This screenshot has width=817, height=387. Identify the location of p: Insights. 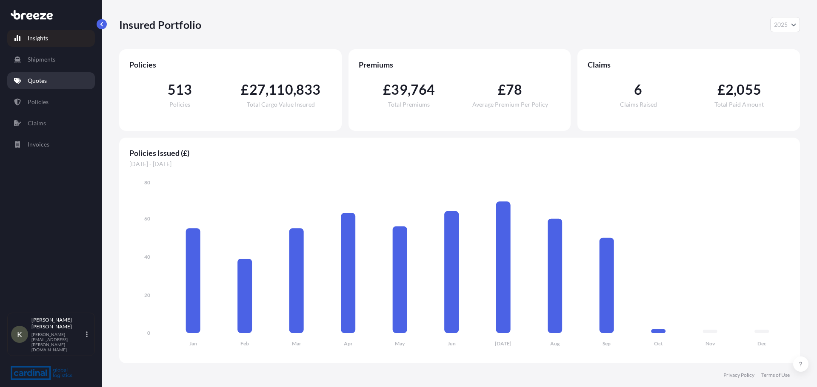
(38, 38).